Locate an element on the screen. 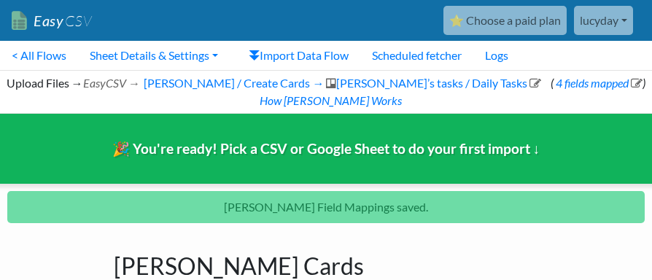 This screenshot has height=280, width=652. a: ⭐ Choose a paid plan is located at coordinates (504, 20).